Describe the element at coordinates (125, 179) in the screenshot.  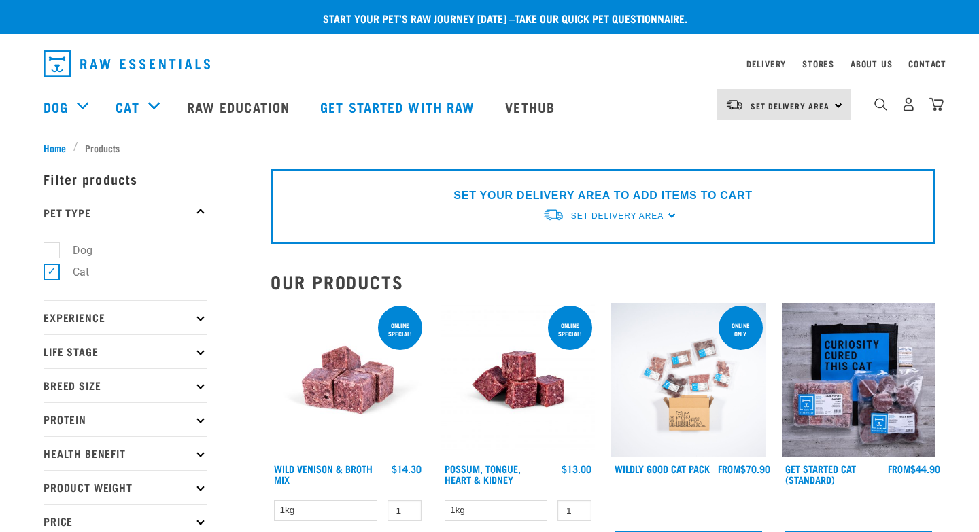
I see `p: Filter products` at that location.